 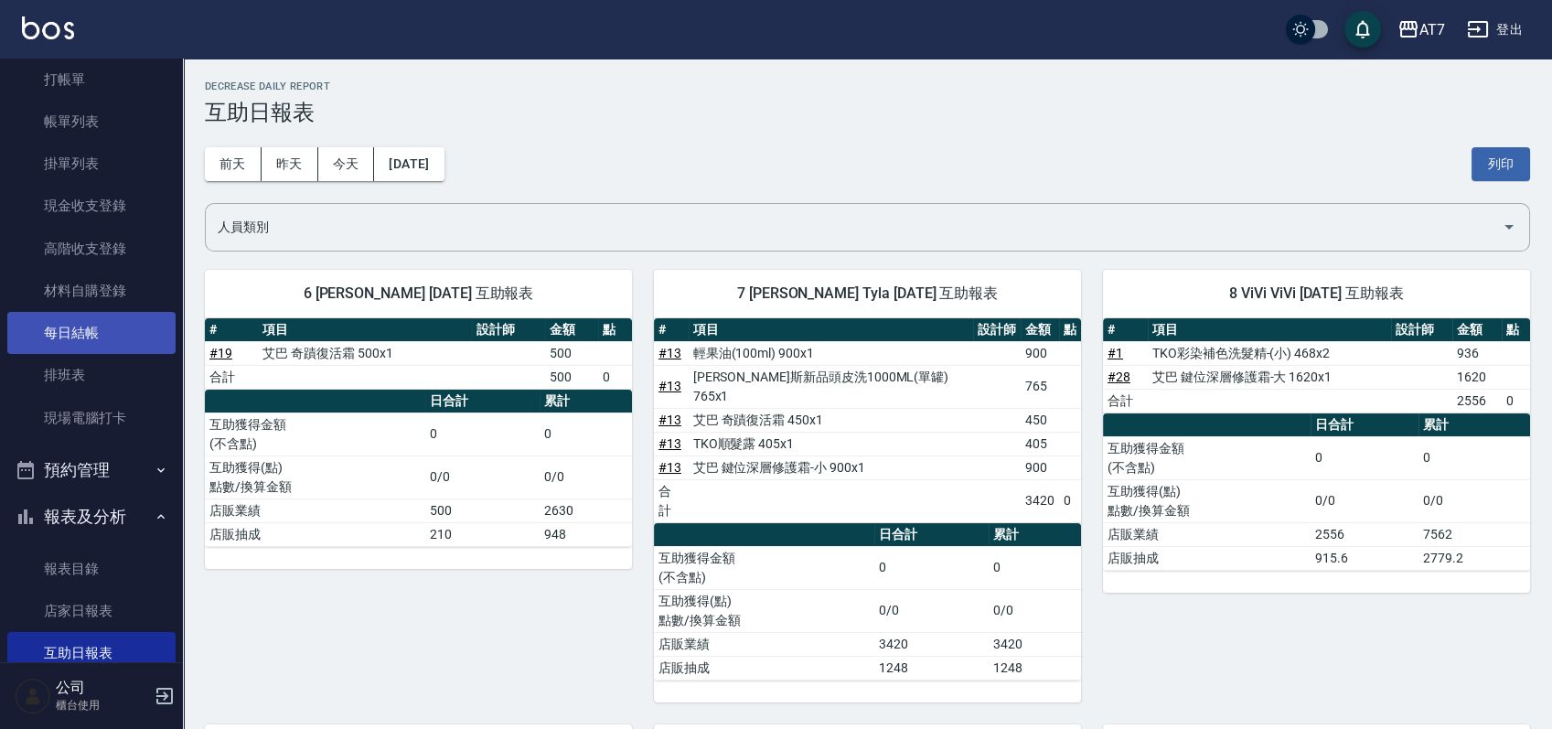 What do you see at coordinates (1422, 29) in the screenshot?
I see `button: AT7` at bounding box center [1422, 29].